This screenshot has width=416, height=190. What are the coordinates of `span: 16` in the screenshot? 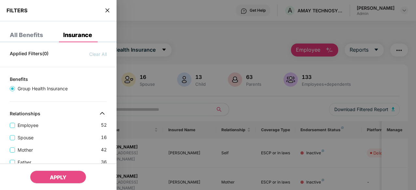 It's located at (104, 138).